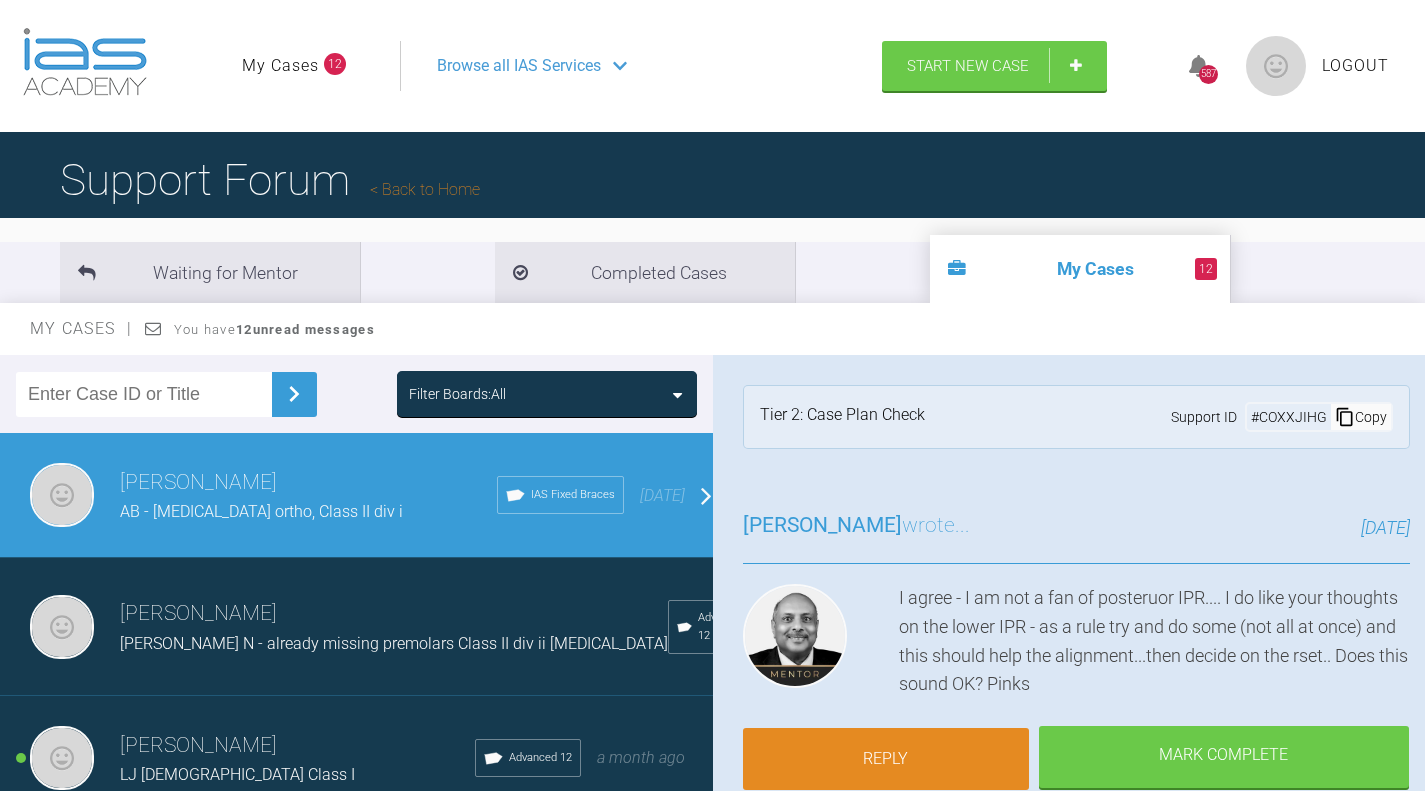  What do you see at coordinates (994, 66) in the screenshot?
I see `a: Start New Case` at bounding box center [994, 66].